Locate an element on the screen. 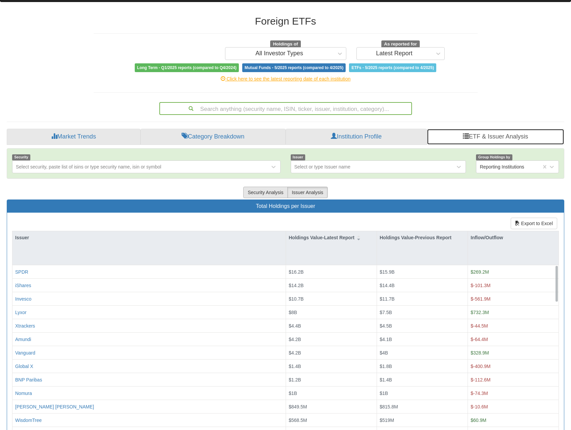  button: Invesco is located at coordinates (23, 299).